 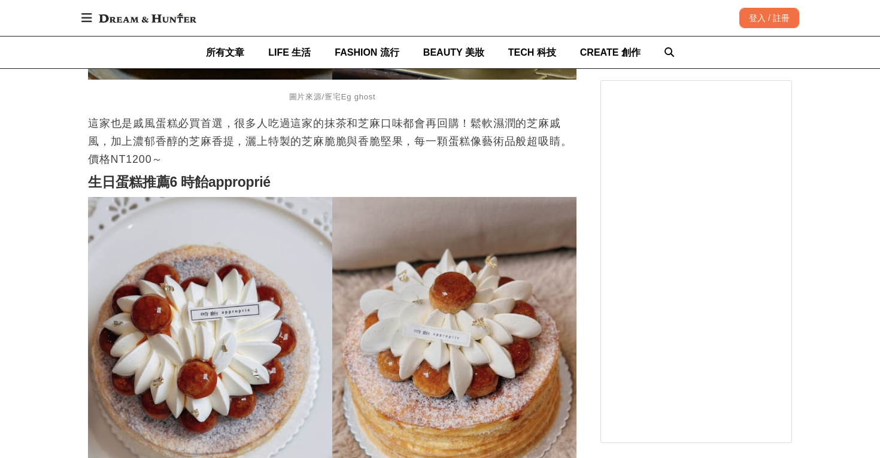 I want to click on img: Dream & Hunter, so click(x=147, y=18).